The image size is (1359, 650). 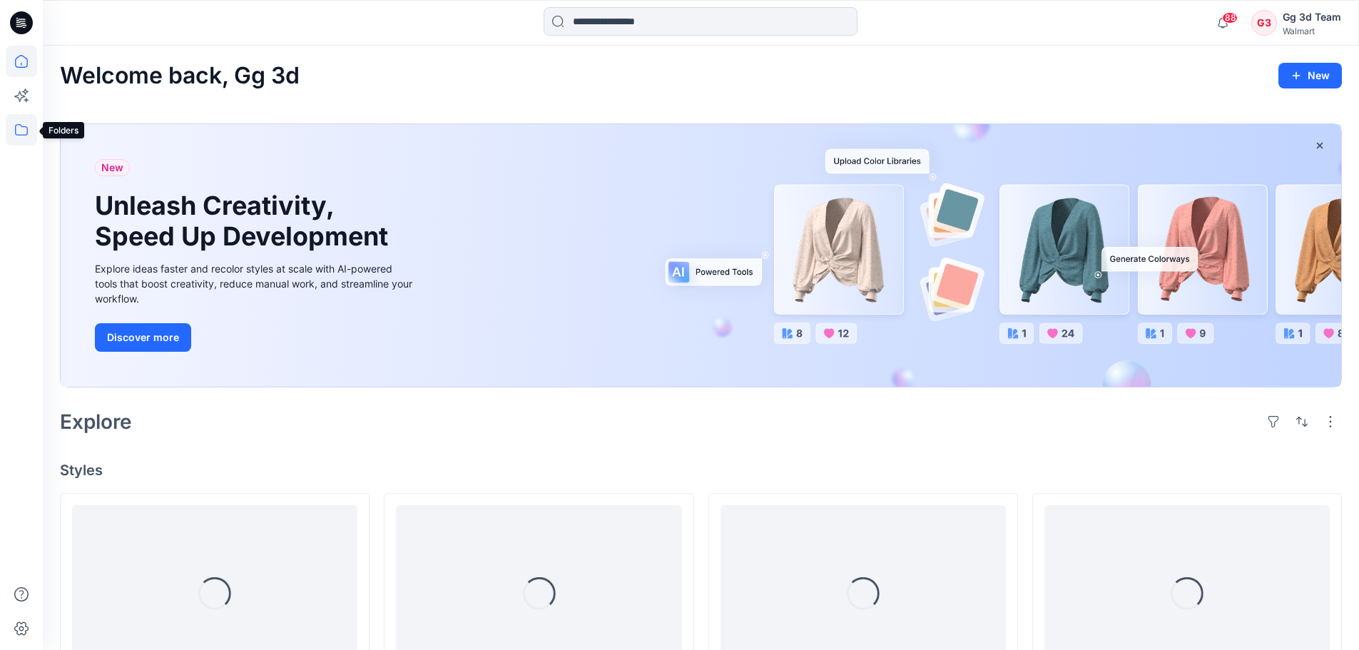 What do you see at coordinates (701, 470) in the screenshot?
I see `h4: Styles` at bounding box center [701, 470].